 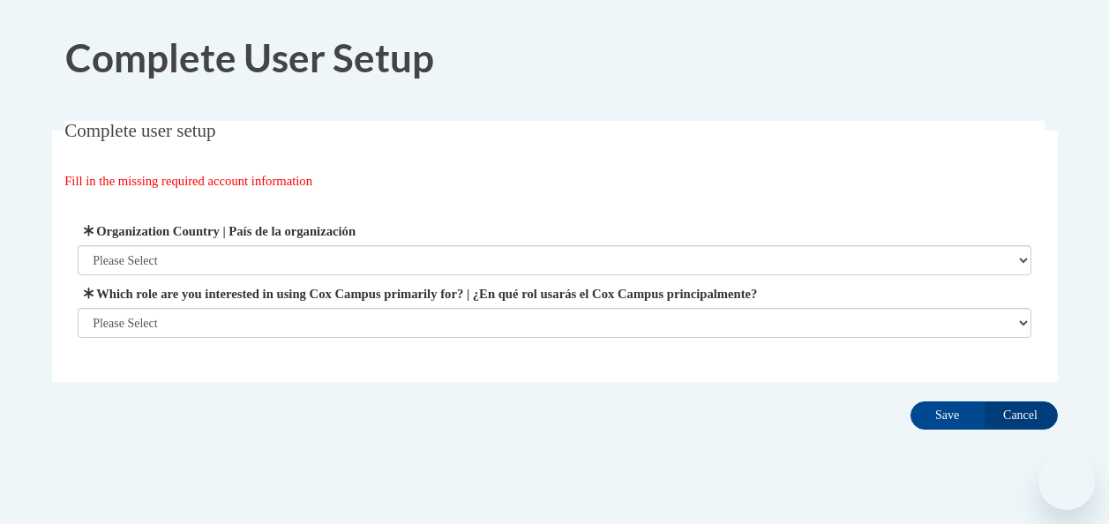 What do you see at coordinates (139, 131) in the screenshot?
I see `span: Complete user setup` at bounding box center [139, 131].